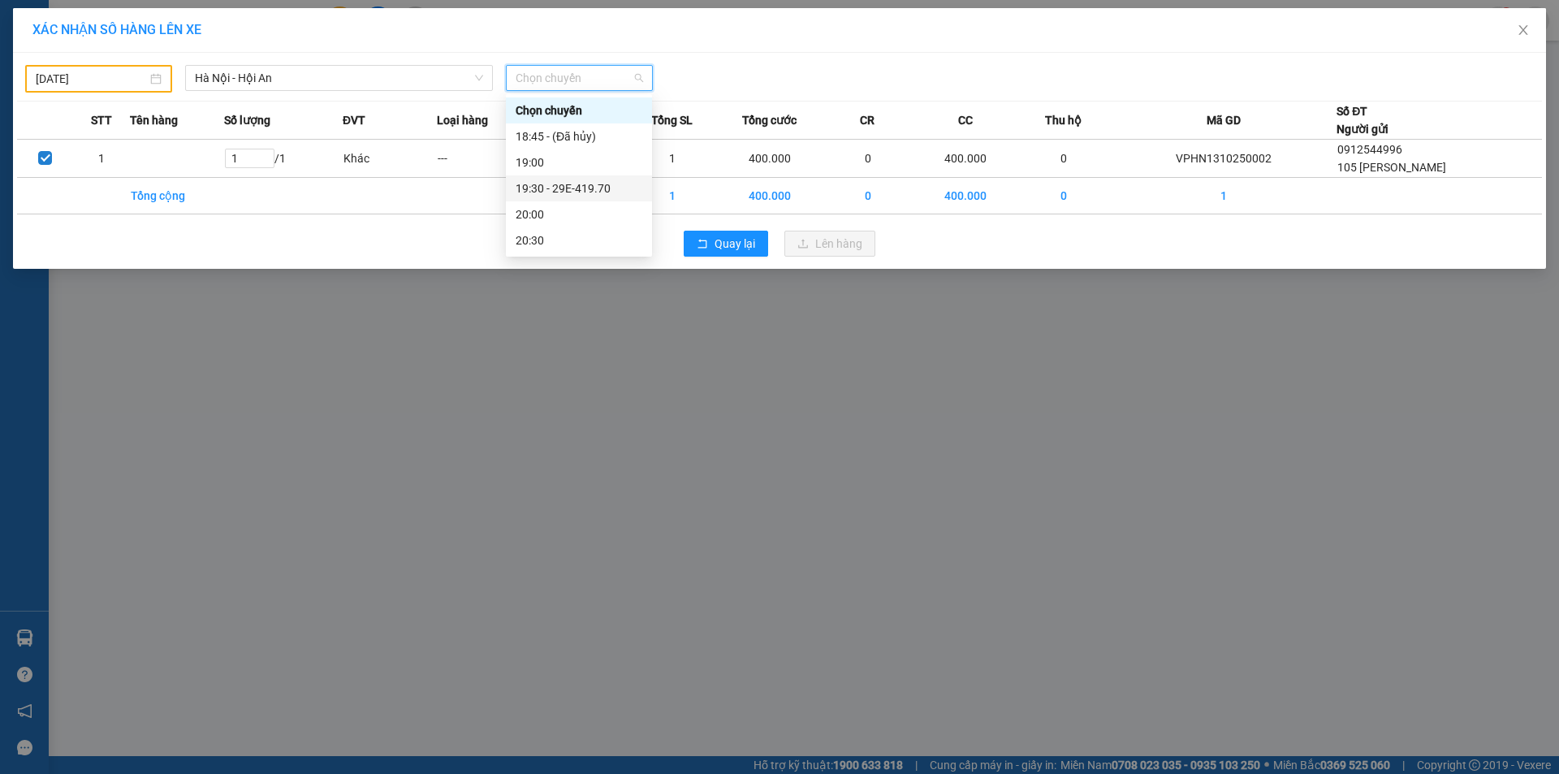 The image size is (1559, 774). I want to click on span: close, so click(1524, 30).